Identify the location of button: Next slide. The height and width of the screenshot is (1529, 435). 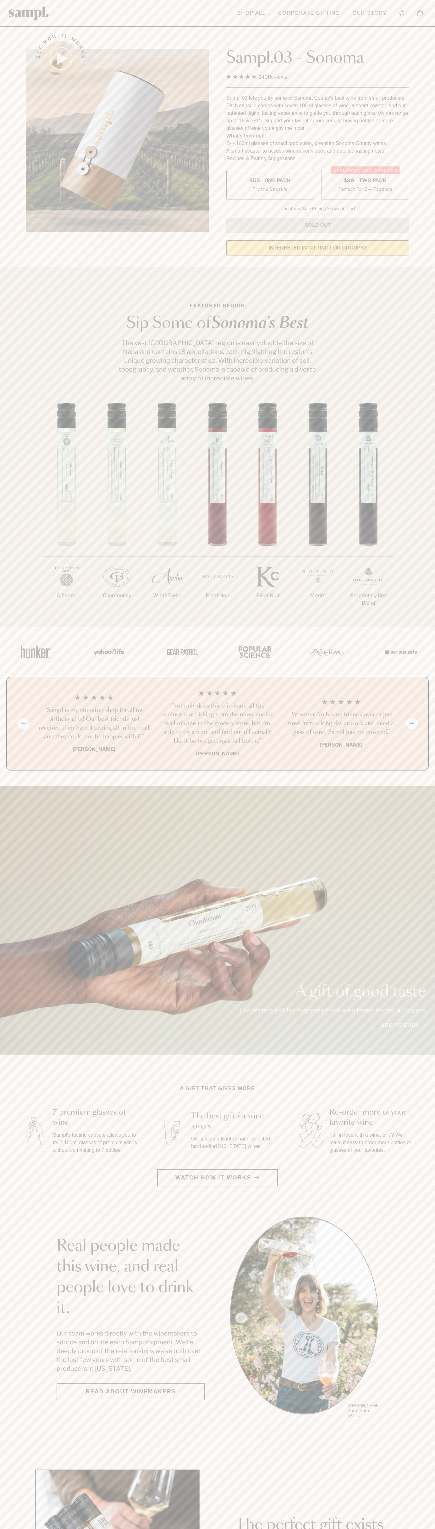
(412, 724).